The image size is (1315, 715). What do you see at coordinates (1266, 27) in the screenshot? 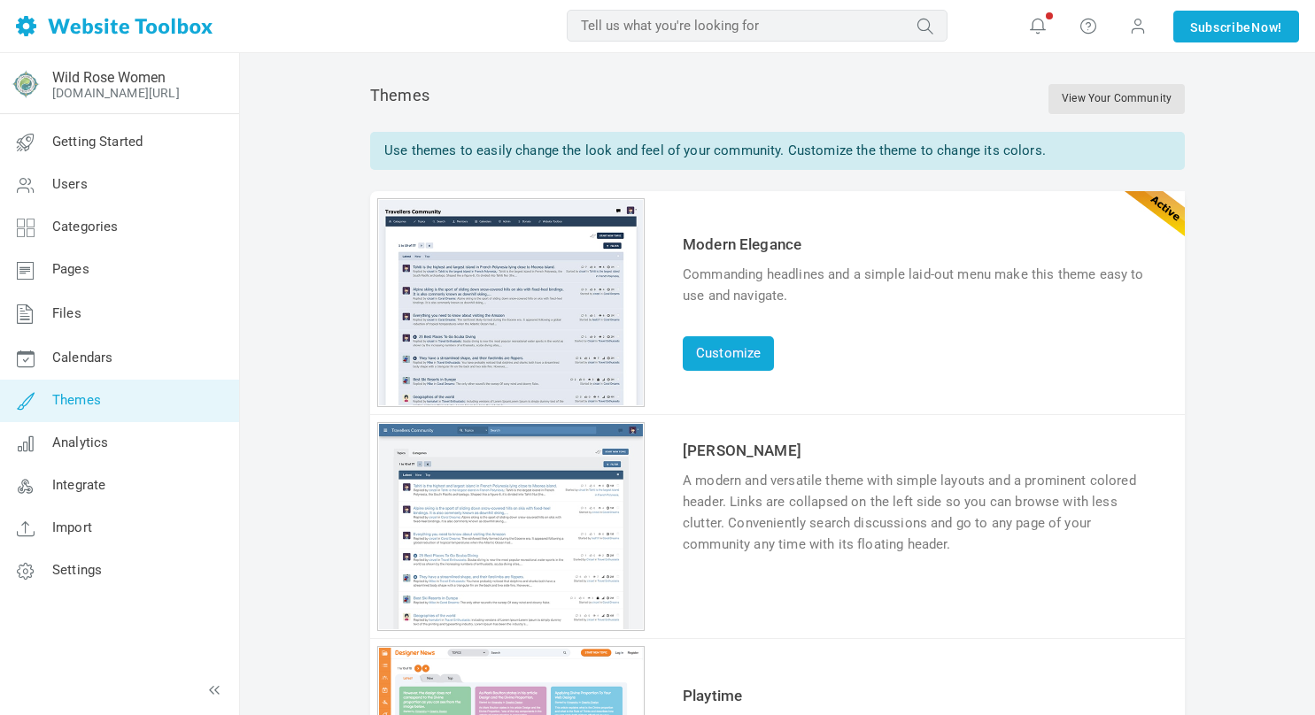
I see `span: Now!` at bounding box center [1266, 27].